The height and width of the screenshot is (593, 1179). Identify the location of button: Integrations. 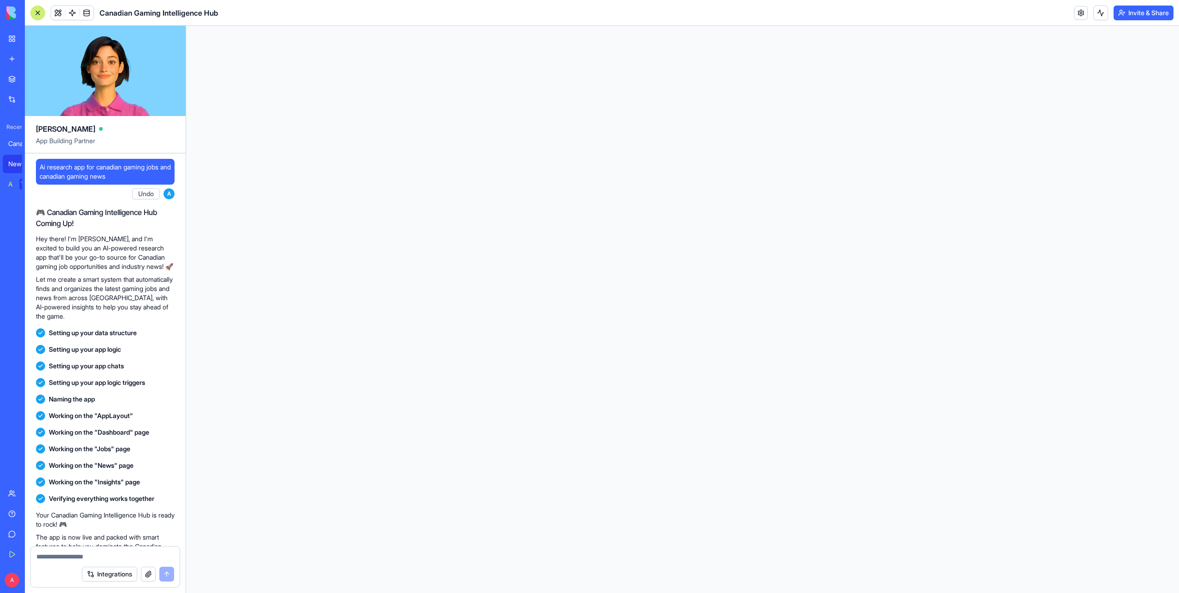
(110, 574).